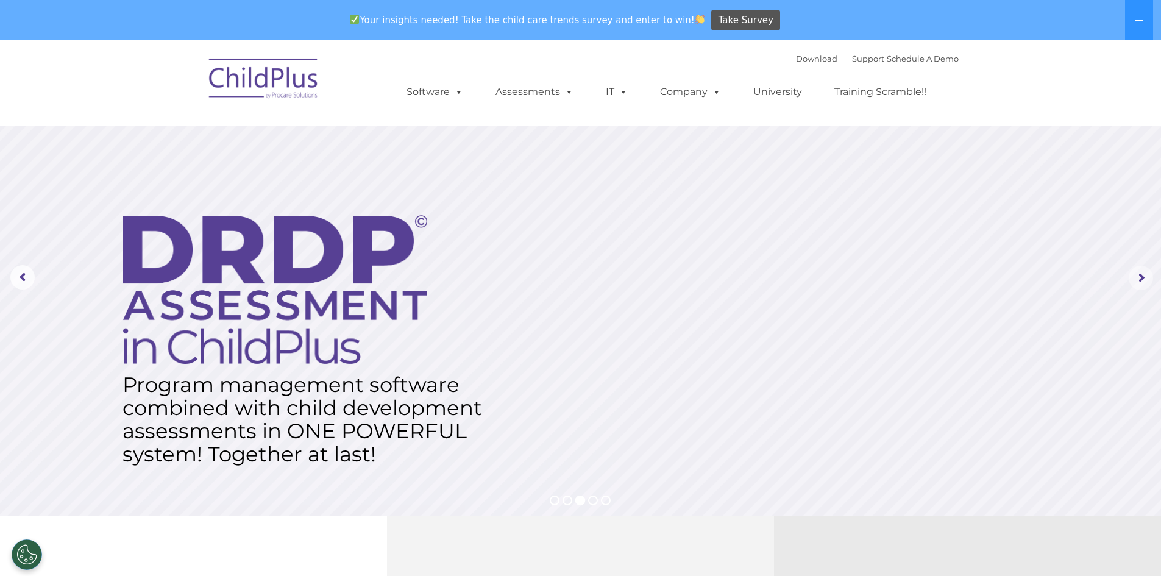 Image resolution: width=1161 pixels, height=576 pixels. Describe the element at coordinates (527, 20) in the screenshot. I see `span: Your insights needed! Take the child care trends survey and enter to win!` at that location.